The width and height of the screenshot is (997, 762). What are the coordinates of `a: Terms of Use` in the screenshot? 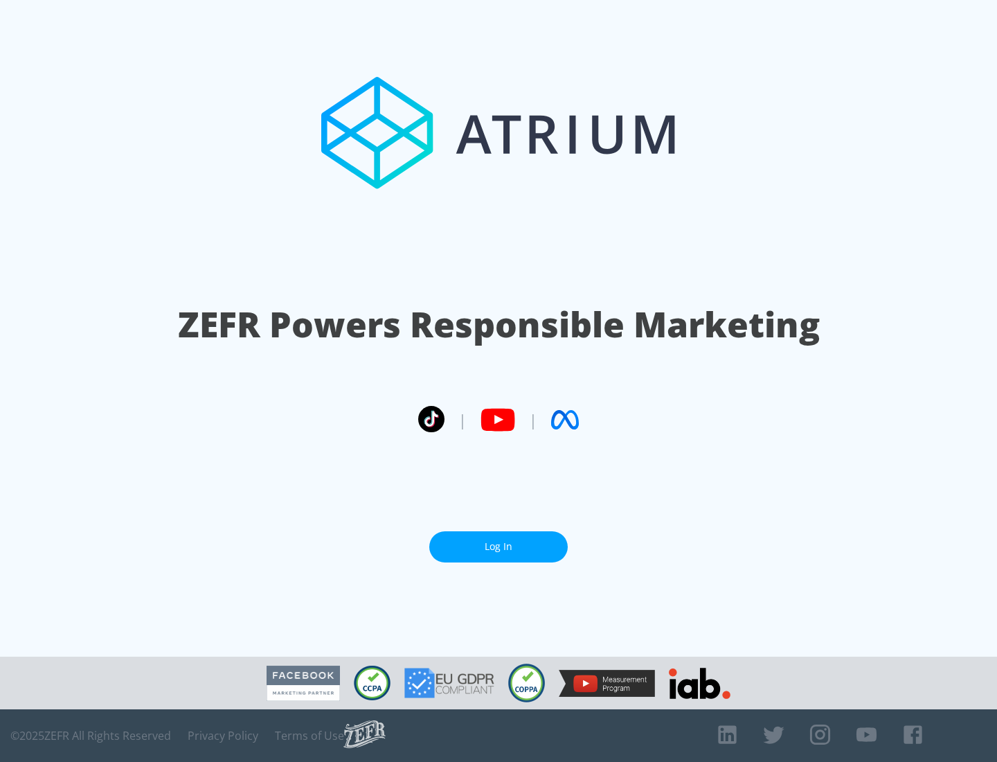 It's located at (310, 736).